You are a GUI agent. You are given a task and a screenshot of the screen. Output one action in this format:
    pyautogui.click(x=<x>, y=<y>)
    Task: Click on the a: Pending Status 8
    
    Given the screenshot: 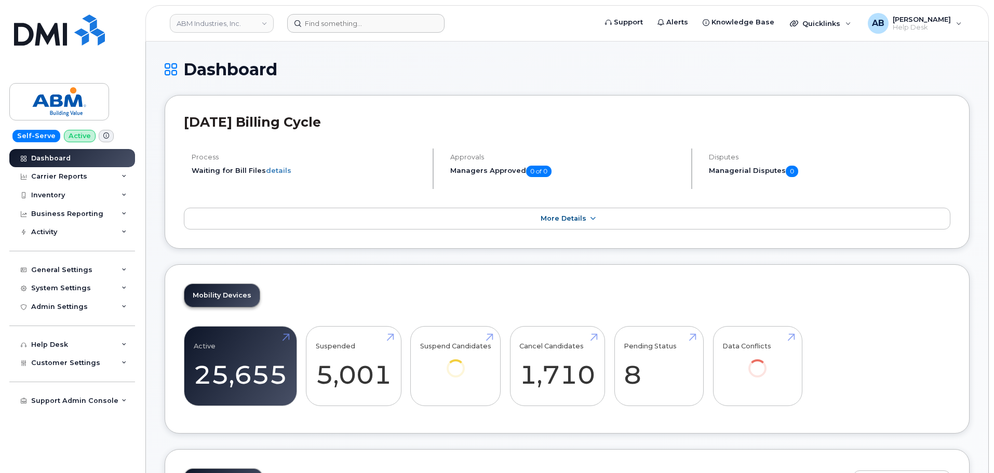 What is the action you would take?
    pyautogui.click(x=659, y=366)
    